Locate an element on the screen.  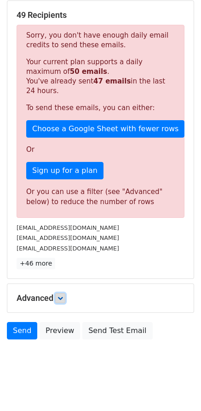
h5: 49 Recipients is located at coordinates (100, 15).